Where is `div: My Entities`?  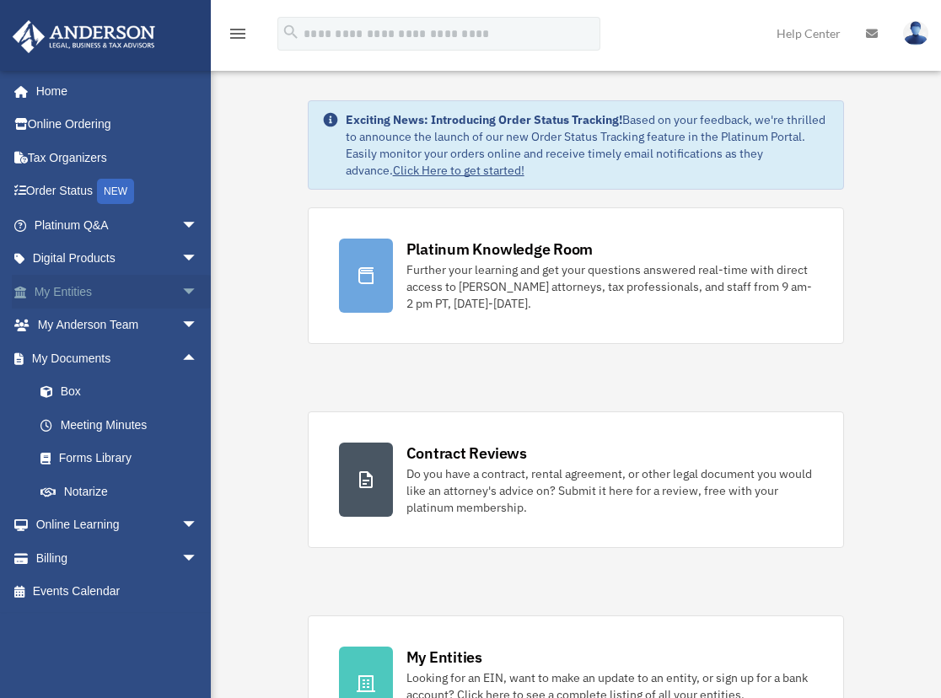 div: My Entities is located at coordinates (444, 657).